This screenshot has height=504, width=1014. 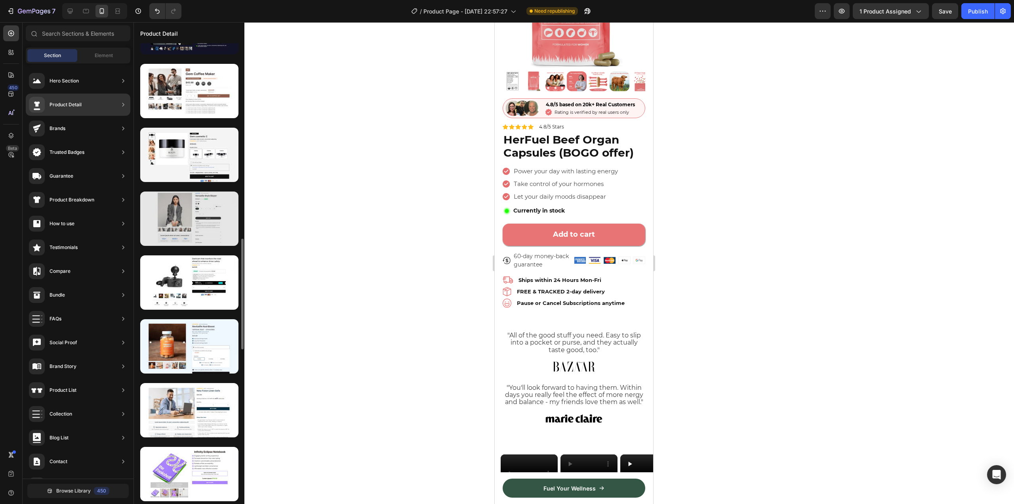 I want to click on div: Open Intercom Messenger, so click(x=997, y=474).